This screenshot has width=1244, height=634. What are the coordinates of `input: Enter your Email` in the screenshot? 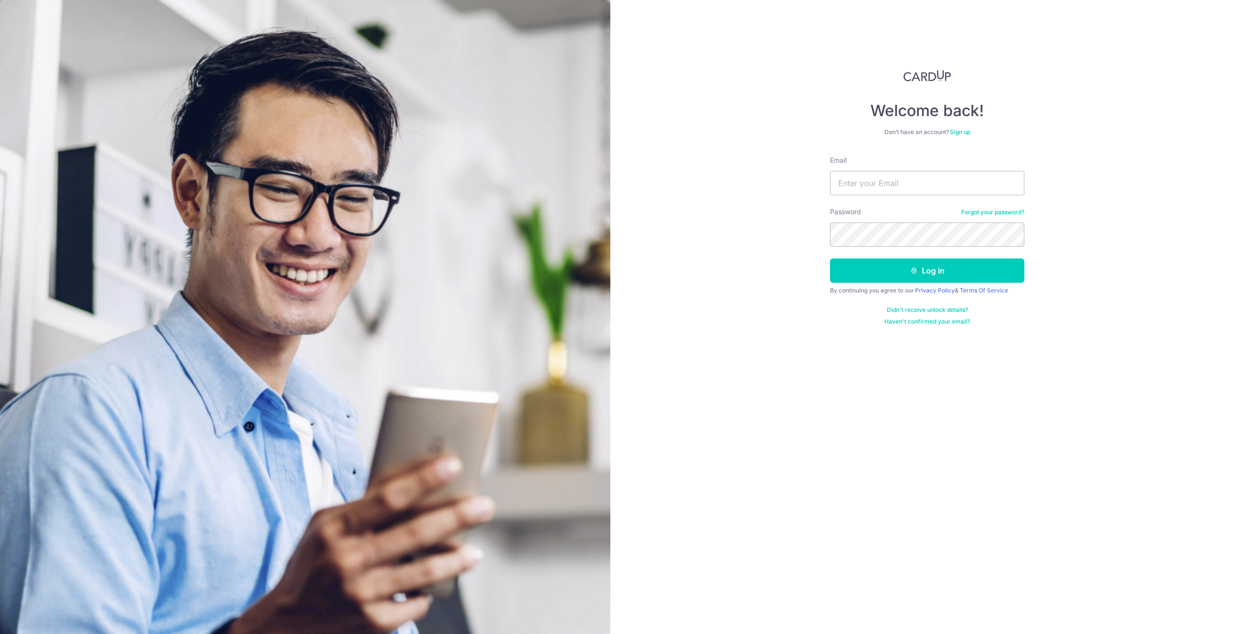 It's located at (927, 183).